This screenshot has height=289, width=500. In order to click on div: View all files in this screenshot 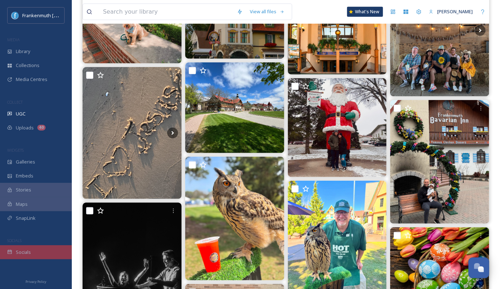, I will do `click(267, 11)`.